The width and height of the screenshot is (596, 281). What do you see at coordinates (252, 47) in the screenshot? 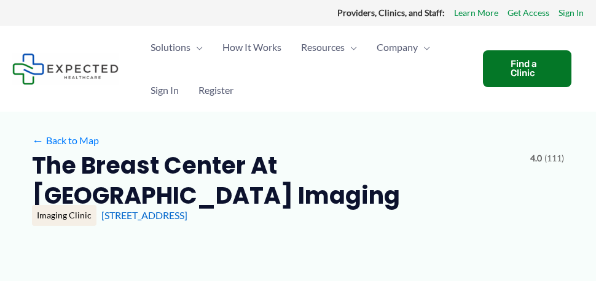
I see `span: How It Works` at bounding box center [252, 47].